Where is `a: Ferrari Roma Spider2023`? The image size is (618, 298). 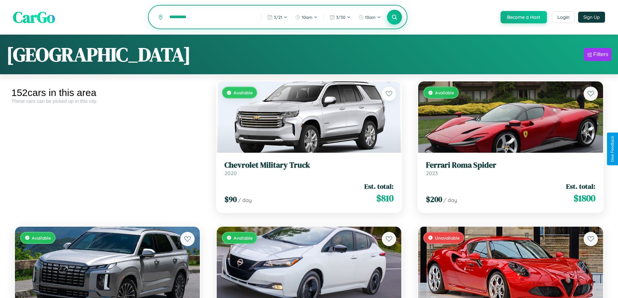
a: Ferrari Roma Spider2023 is located at coordinates (511, 168).